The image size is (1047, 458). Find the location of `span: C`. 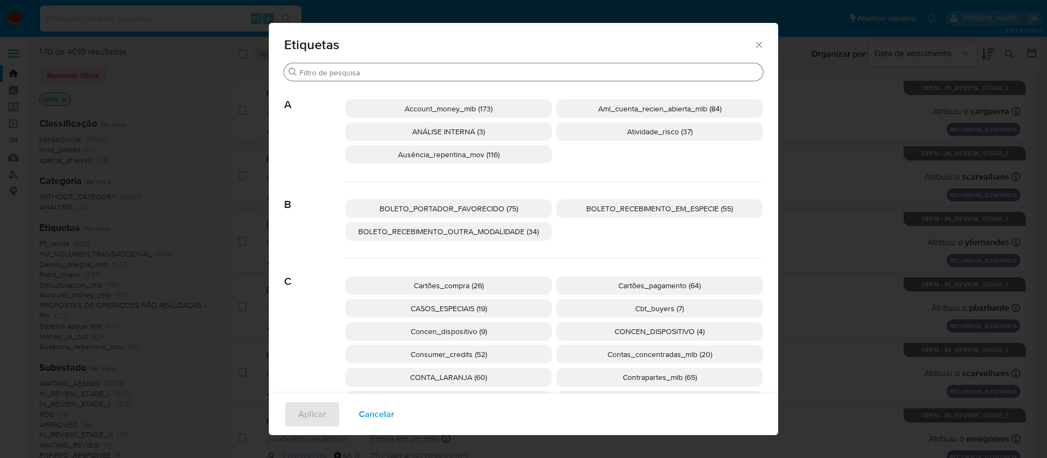

span: C is located at coordinates (315, 273).